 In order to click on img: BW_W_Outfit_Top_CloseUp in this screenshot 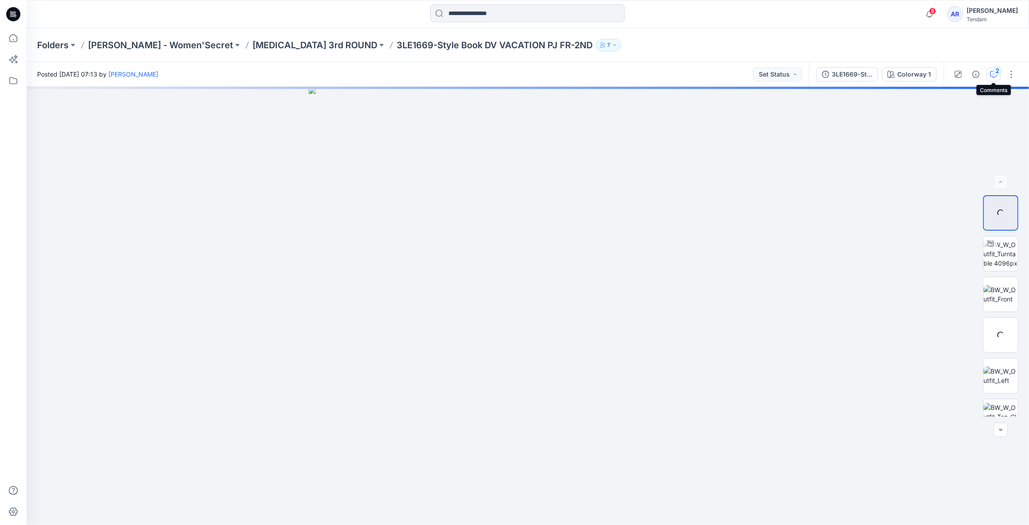, I will do `click(1001, 416)`.